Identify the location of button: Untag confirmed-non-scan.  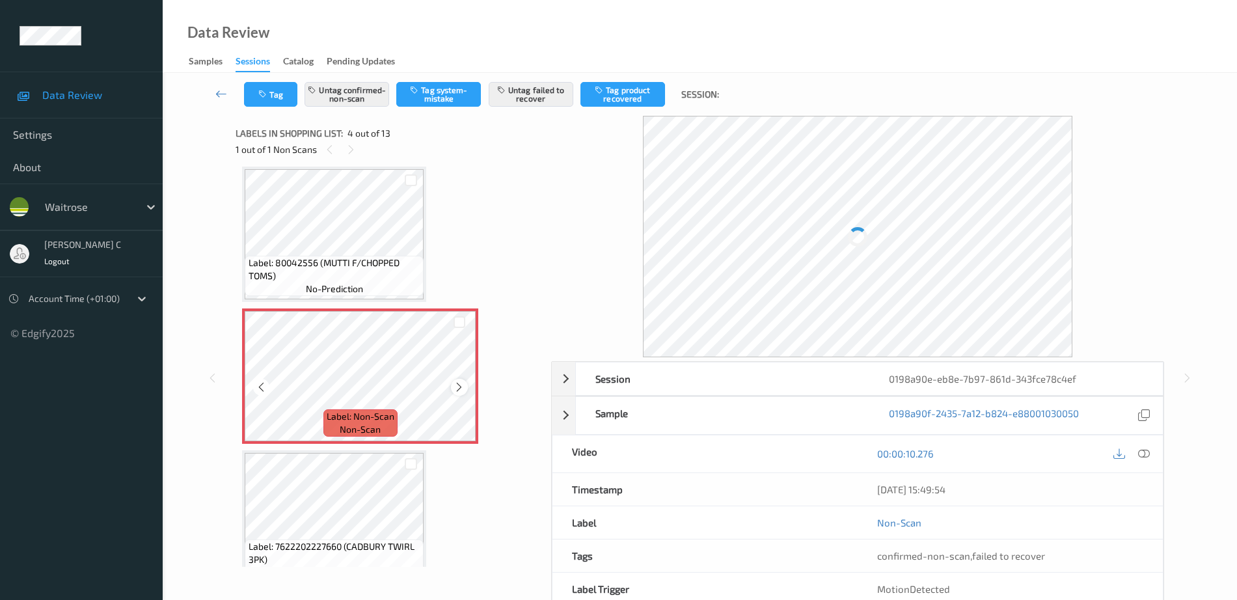
(347, 94).